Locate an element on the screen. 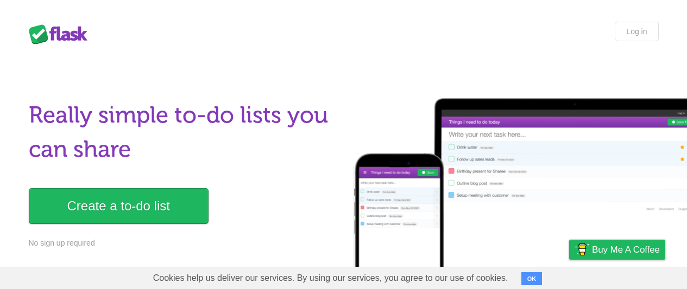  span: Buy me a coffee is located at coordinates (625, 250).